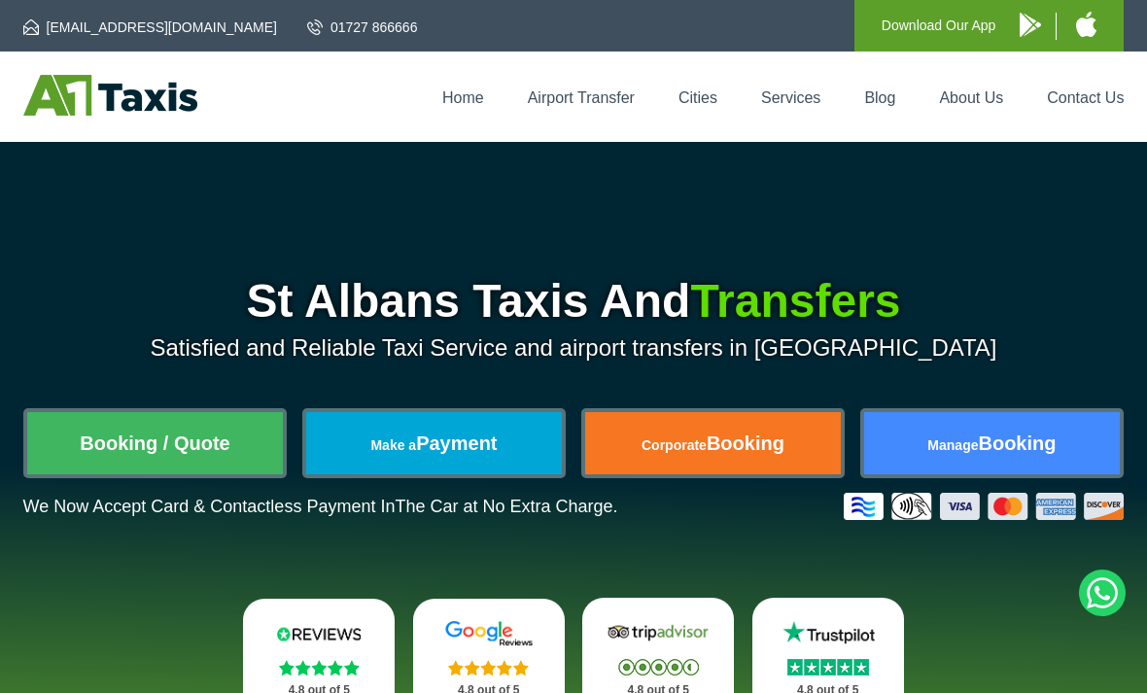 This screenshot has height=693, width=1147. What do you see at coordinates (505, 506) in the screenshot?
I see `span: The Car at No Extra Charge.` at bounding box center [505, 506].